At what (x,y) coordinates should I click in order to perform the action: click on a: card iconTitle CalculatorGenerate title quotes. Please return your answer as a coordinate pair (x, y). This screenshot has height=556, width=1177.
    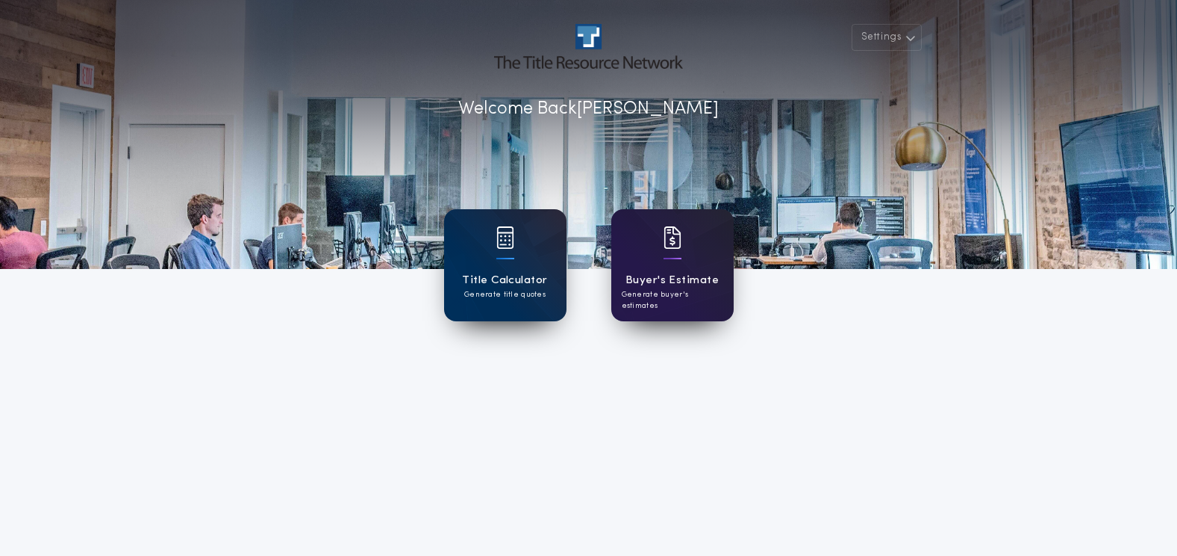
    Looking at the image, I should click on (505, 265).